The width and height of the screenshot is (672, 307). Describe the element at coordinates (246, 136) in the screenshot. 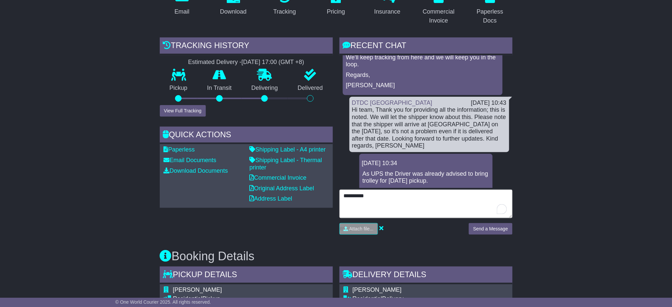

I see `div: Quick Actions` at that location.